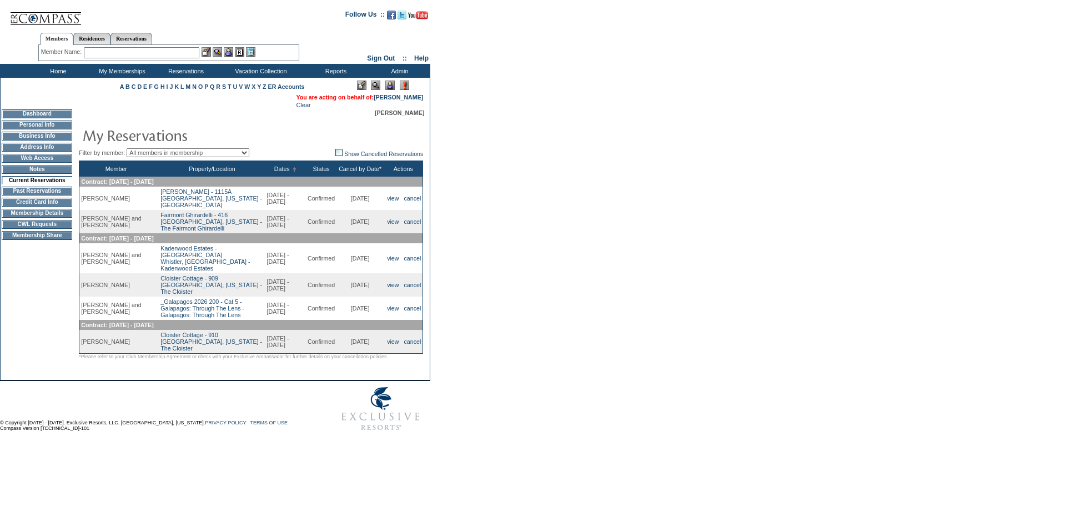 This screenshot has width=1066, height=506. What do you see at coordinates (122, 87) in the screenshot?
I see `a: A` at bounding box center [122, 87].